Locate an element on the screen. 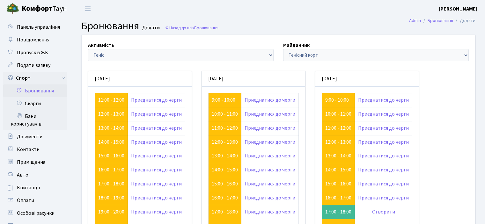 The width and height of the screenshot is (485, 224). a: Оплати is located at coordinates (35, 201).